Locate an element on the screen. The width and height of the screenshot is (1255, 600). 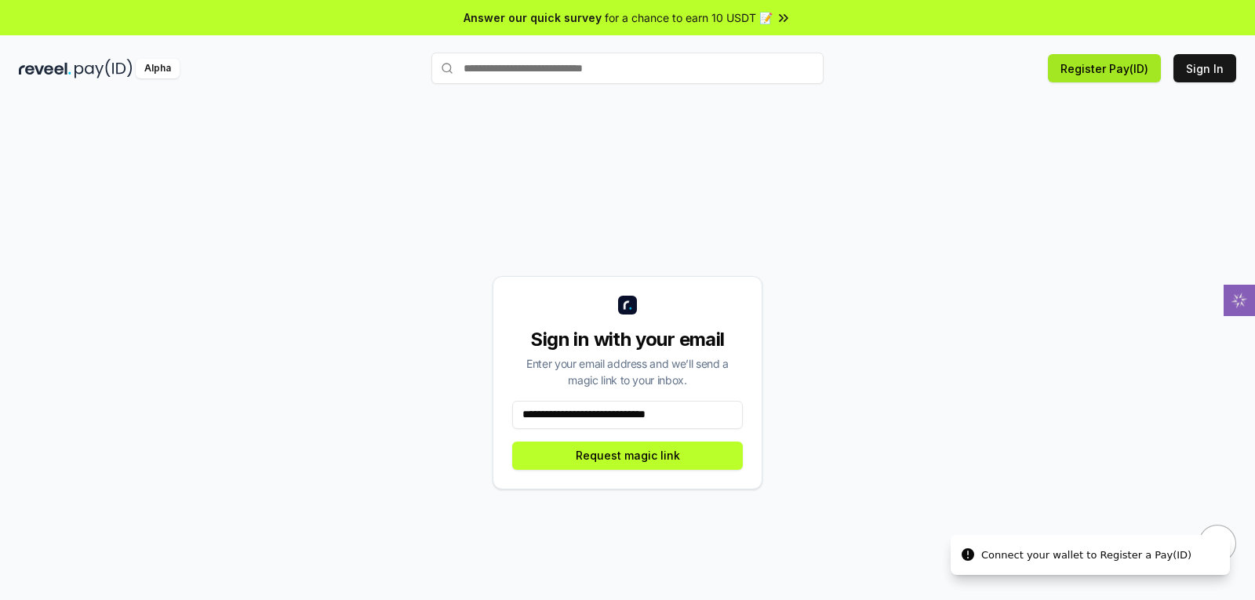
img: logo_small is located at coordinates (628, 305).